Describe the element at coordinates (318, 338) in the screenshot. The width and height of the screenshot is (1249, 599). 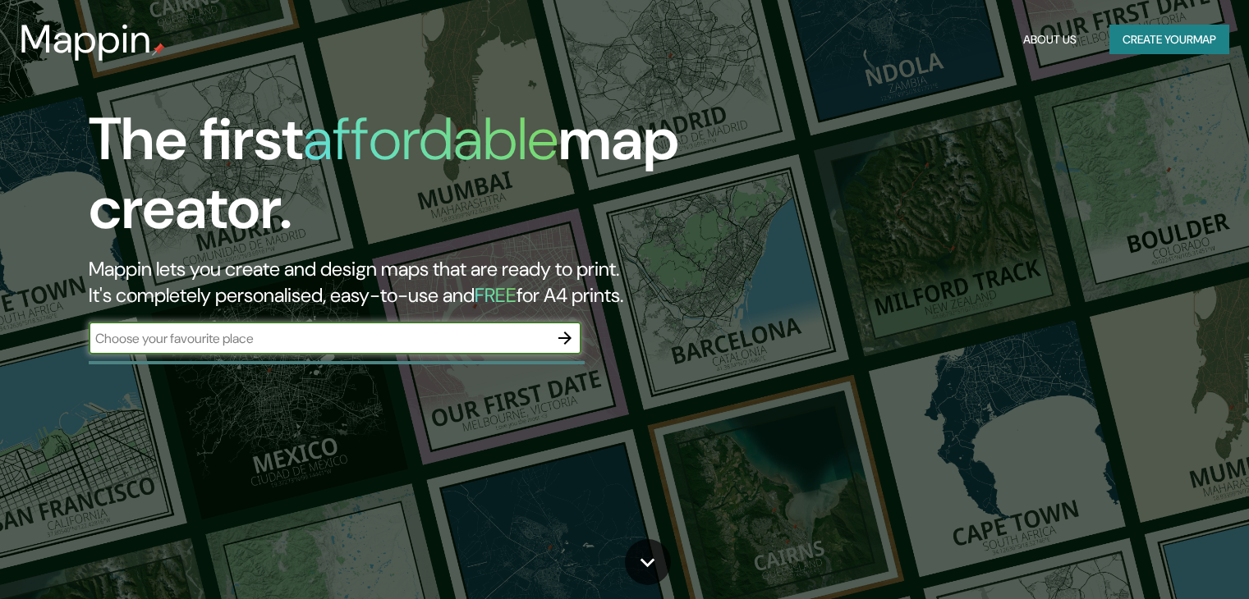
I see `input: Choose your favourite place` at that location.